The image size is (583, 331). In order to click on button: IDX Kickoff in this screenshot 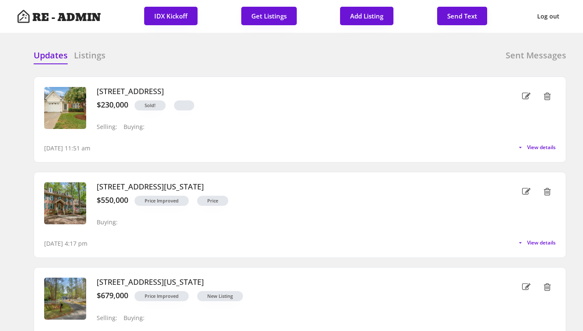, I will do `click(171, 16)`.